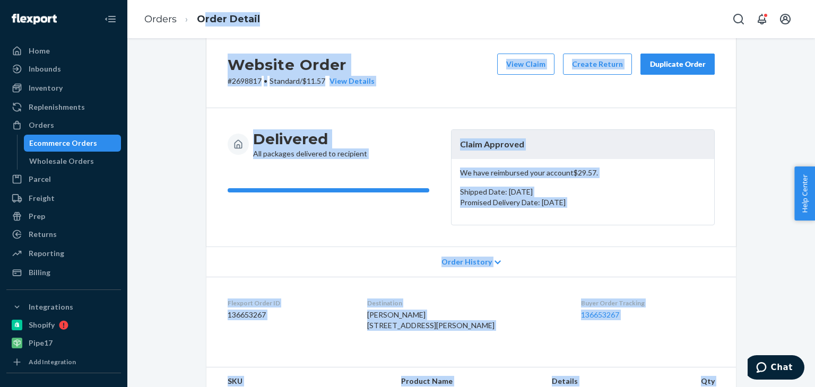 Image resolution: width=815 pixels, height=387 pixels. What do you see at coordinates (41, 325) in the screenshot?
I see `div: Shopify` at bounding box center [41, 325].